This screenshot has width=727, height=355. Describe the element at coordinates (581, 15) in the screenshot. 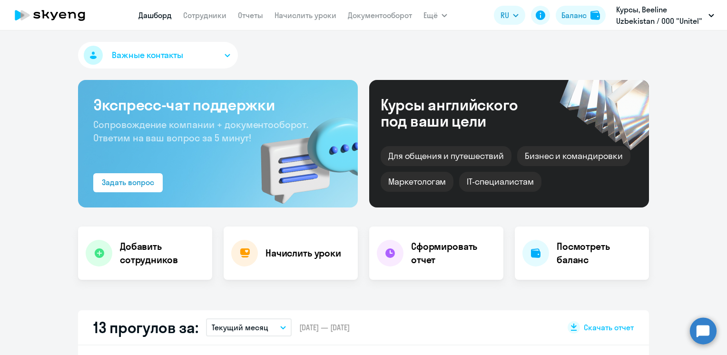

I see `a: Балансbalance` at that location.